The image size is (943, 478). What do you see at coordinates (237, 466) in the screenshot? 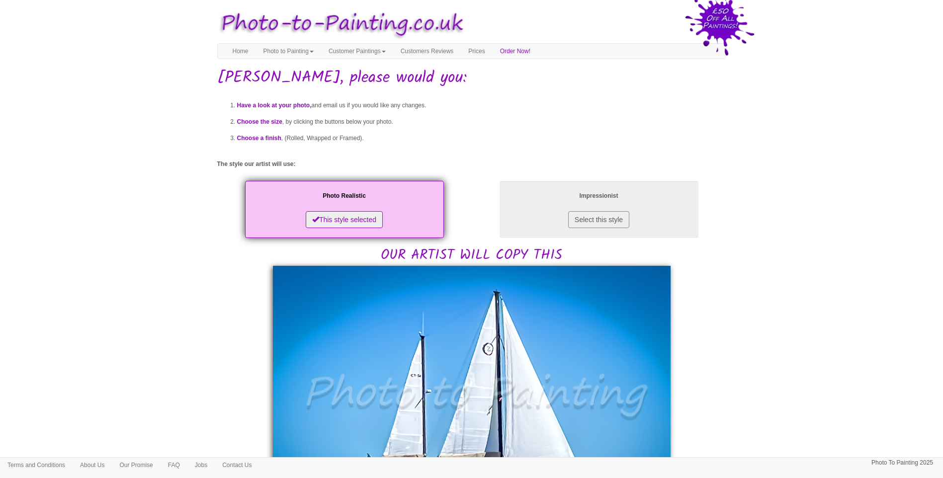
I see `a: Contact Us` at bounding box center [237, 466].